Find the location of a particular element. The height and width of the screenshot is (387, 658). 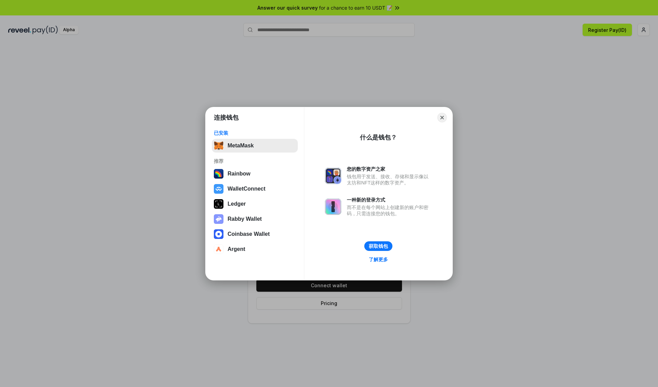

div: 钱包用于发送、接收、存储和显示像以太坊和NFT这样的数字资产。 is located at coordinates (389, 180).